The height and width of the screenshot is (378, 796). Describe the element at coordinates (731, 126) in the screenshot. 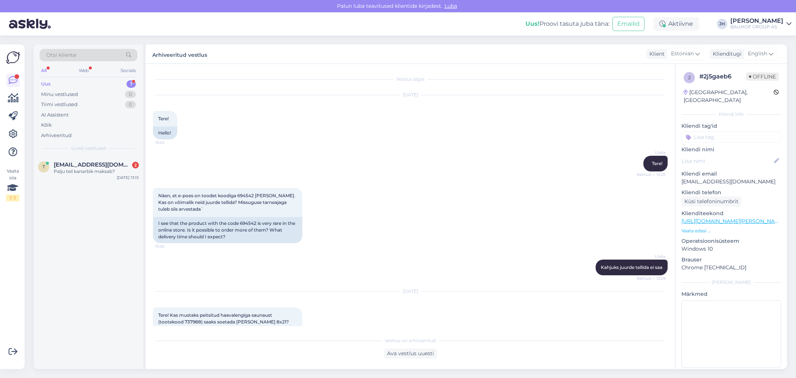

I see `p: Kliendi tag'id` at that location.